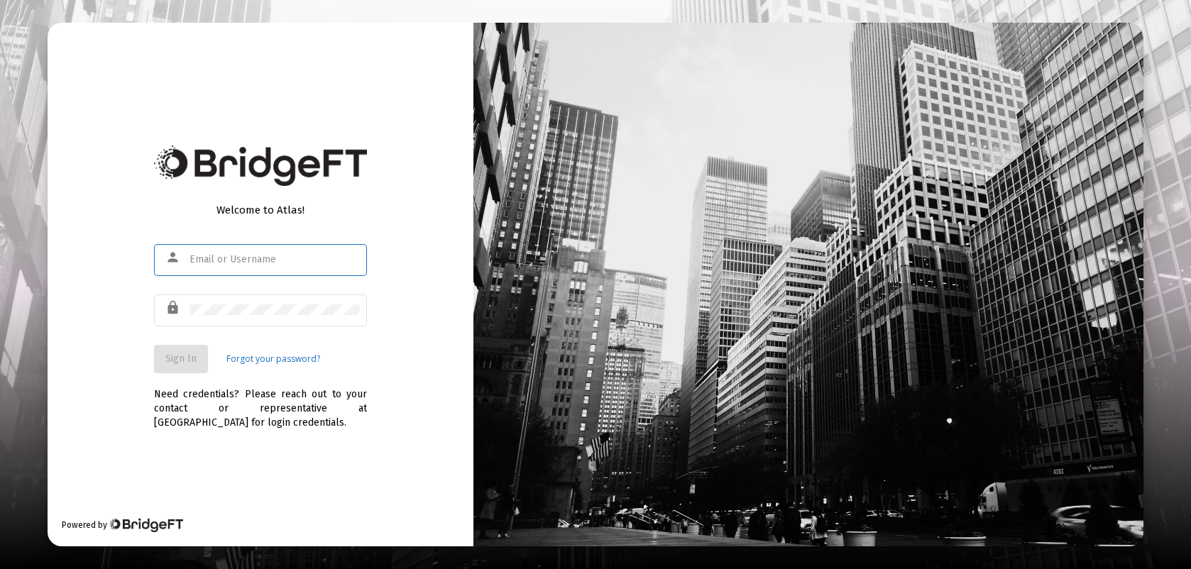 The image size is (1191, 569). I want to click on button: Sign In, so click(181, 359).